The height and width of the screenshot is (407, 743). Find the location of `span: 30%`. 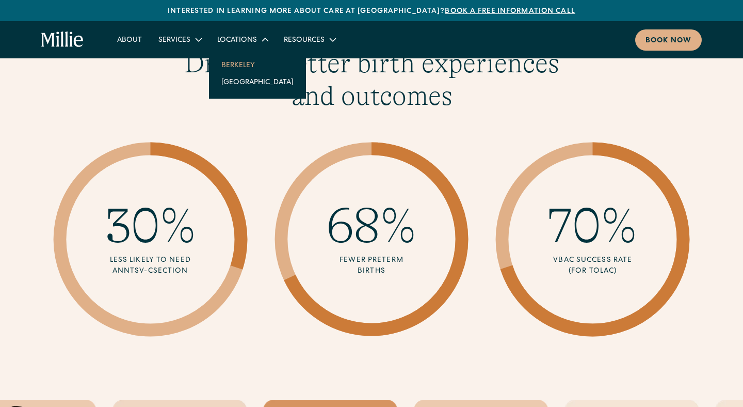

span: 30% is located at coordinates (150, 226).